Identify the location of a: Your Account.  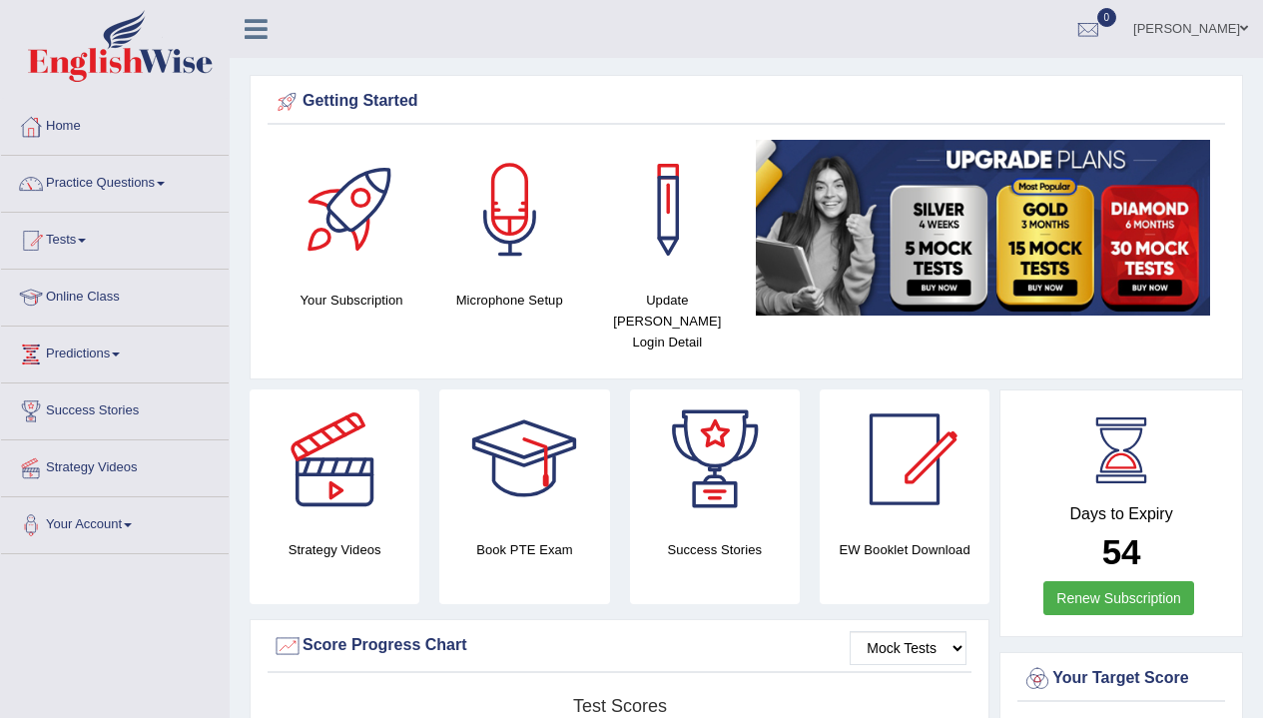
(115, 522).